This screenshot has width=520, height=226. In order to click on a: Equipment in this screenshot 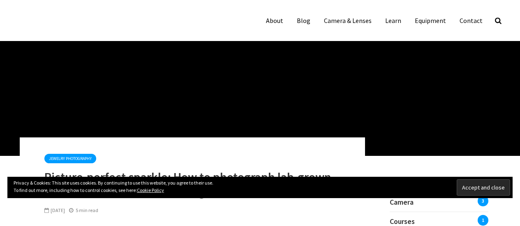, I will do `click(430, 21)`.